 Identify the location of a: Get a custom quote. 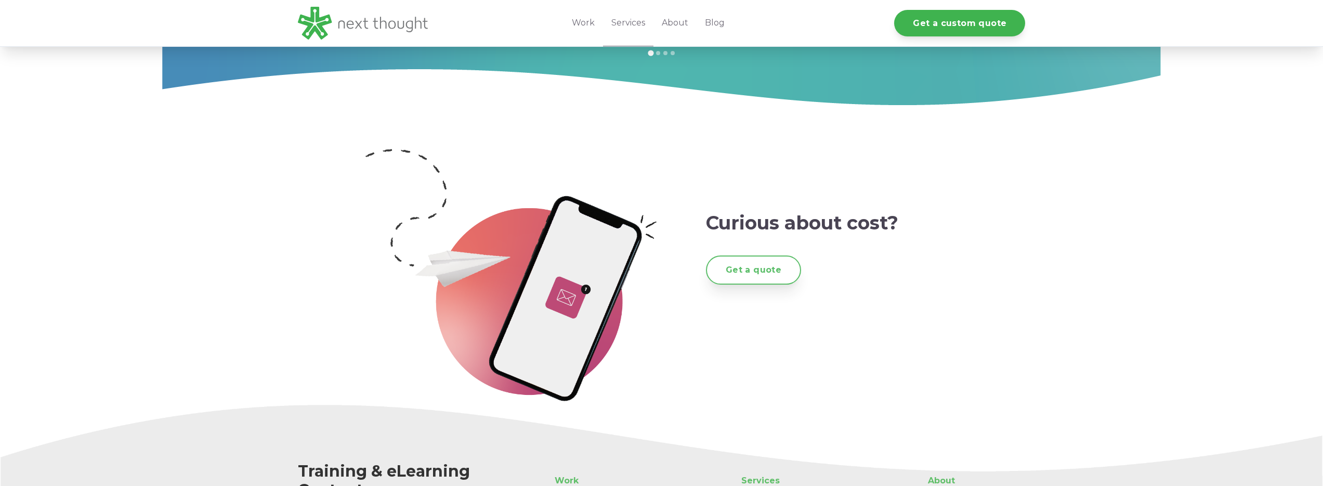
(960, 23).